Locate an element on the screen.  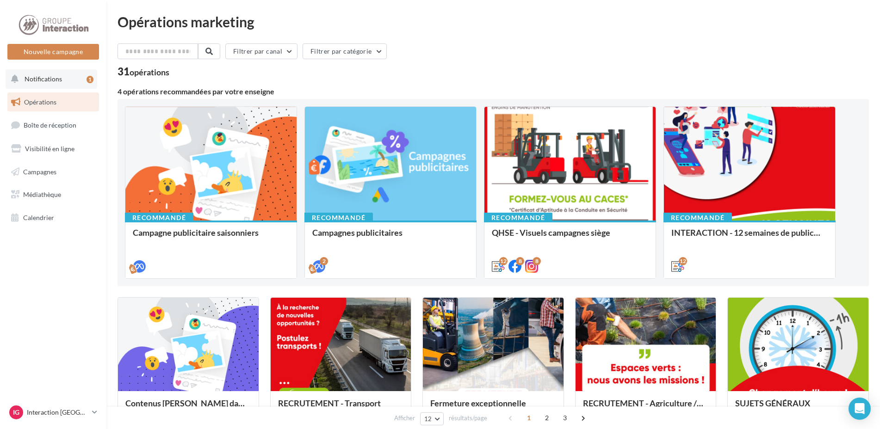
a: Opérations is located at coordinates (53, 102).